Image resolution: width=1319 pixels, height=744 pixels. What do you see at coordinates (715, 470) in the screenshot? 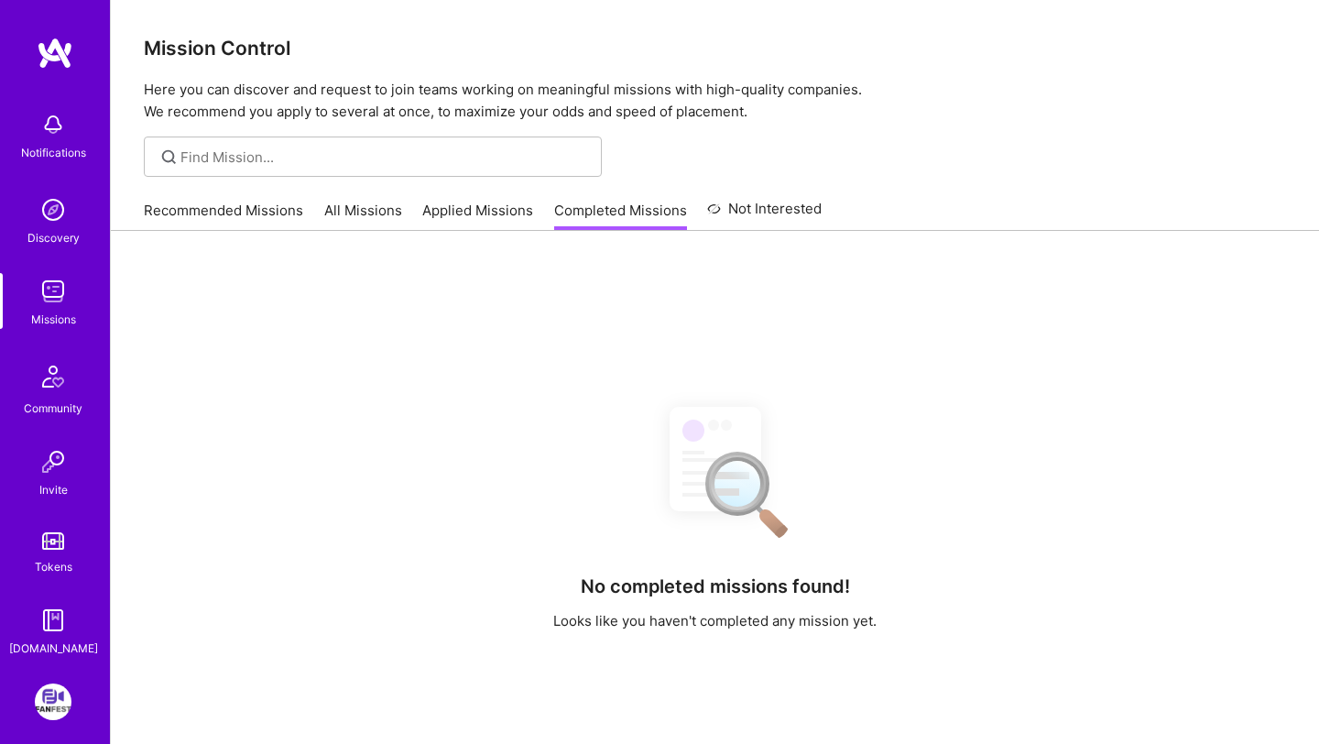
I see `img: No Results` at bounding box center [715, 470].